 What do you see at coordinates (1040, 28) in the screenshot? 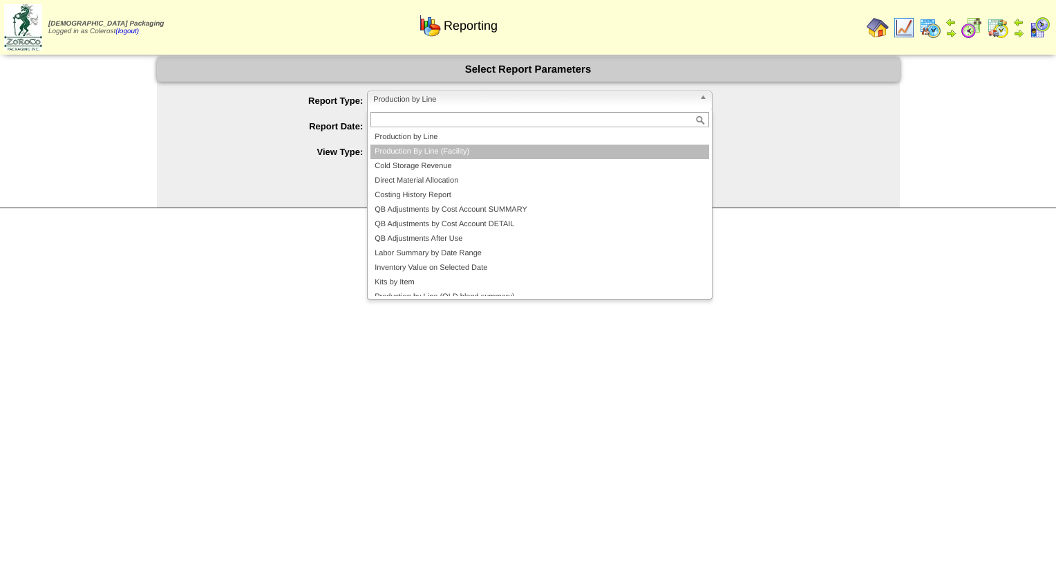
I see `img: calendarcustomer.gif` at bounding box center [1040, 28].